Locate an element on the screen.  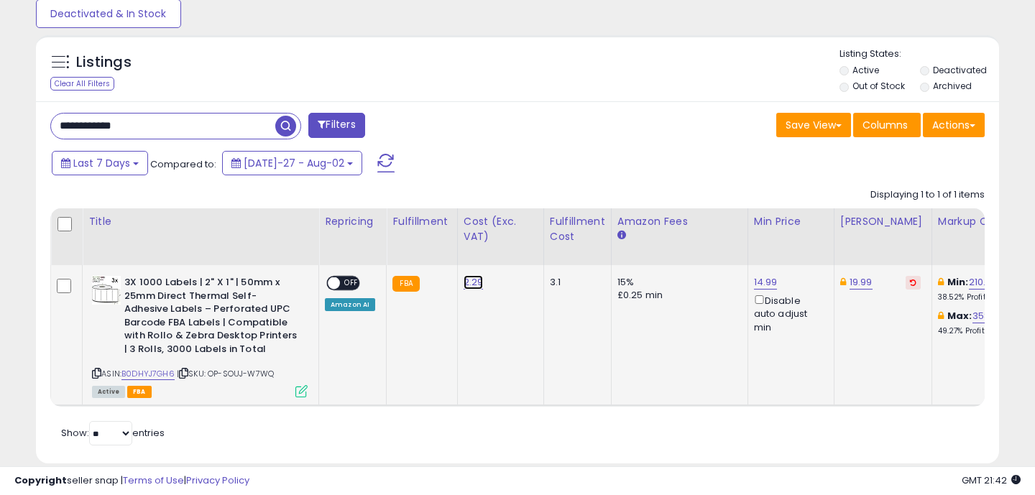
div: Amazon Fees is located at coordinates (679, 221).